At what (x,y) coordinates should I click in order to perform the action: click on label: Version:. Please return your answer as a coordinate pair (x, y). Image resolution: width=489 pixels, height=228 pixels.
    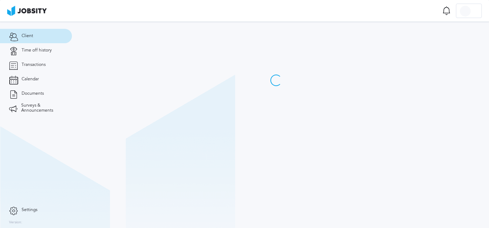
    Looking at the image, I should click on (15, 222).